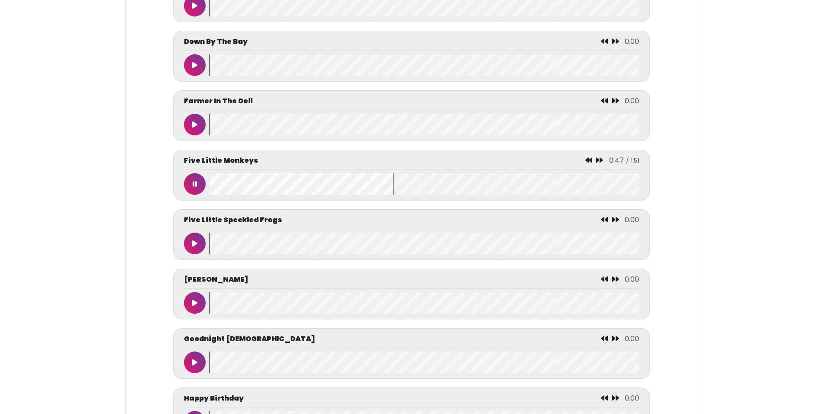 The image size is (823, 414). Describe the element at coordinates (221, 161) in the screenshot. I see `p: Five Little Monkeys` at that location.